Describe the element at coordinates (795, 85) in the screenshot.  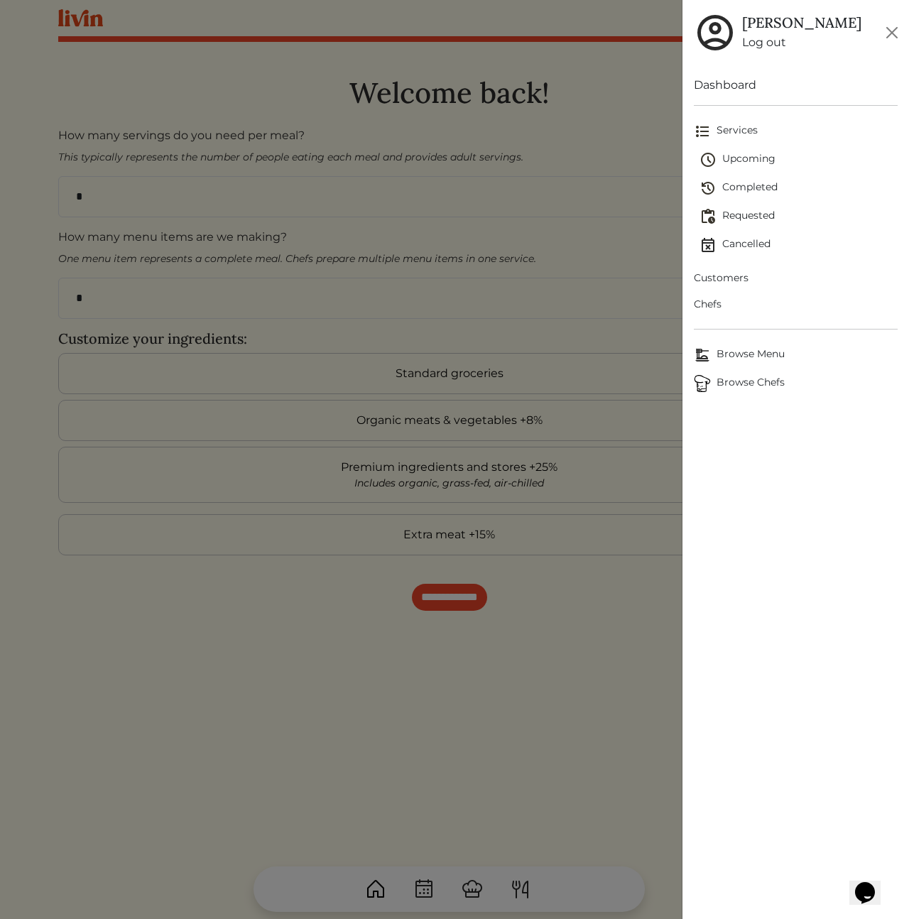
I see `a: Dashboard` at that location.